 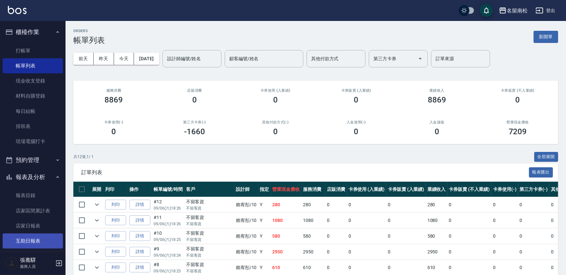 I want to click on td: Y, so click(x=264, y=220).